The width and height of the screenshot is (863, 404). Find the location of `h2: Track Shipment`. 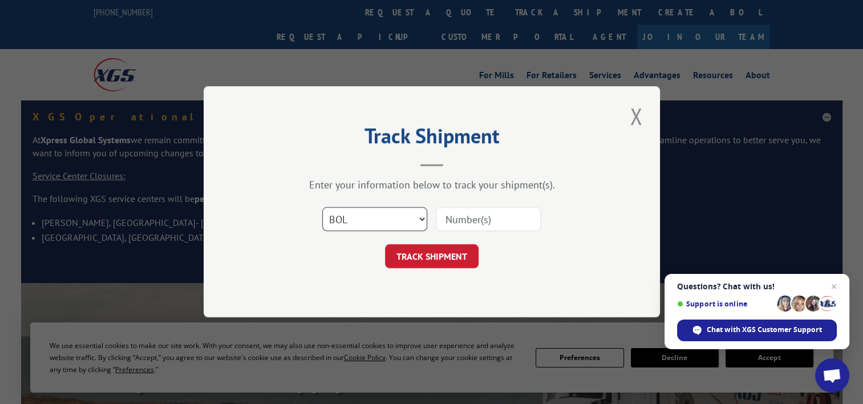

h2: Track Shipment is located at coordinates (432, 139).